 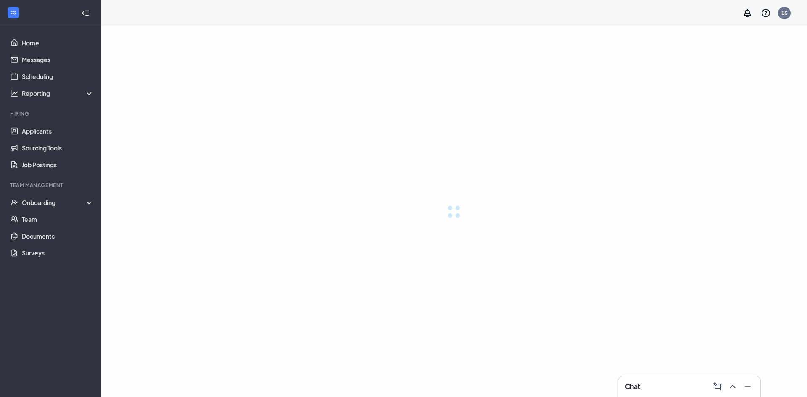 What do you see at coordinates (747, 387) in the screenshot?
I see `button: Minimize` at bounding box center [747, 387].